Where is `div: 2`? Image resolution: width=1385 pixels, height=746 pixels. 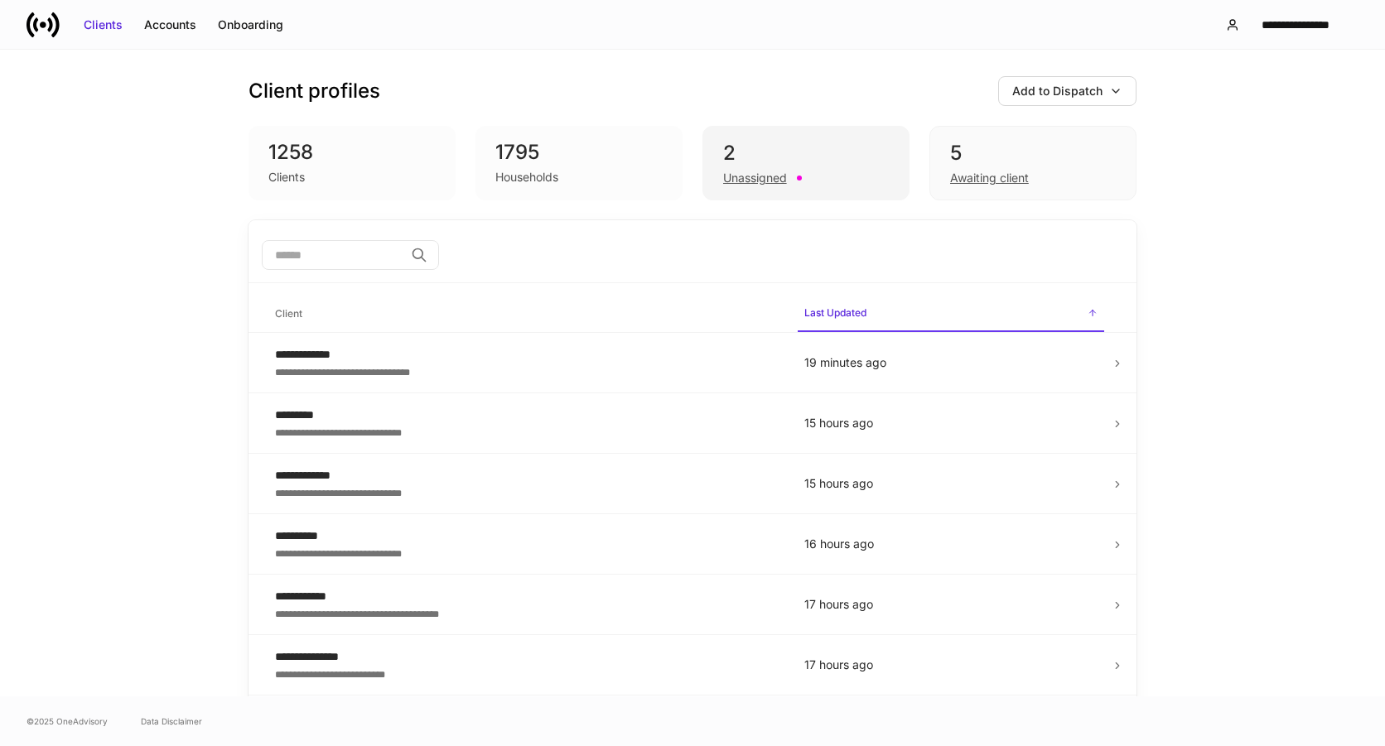 div: 2 is located at coordinates (806, 153).